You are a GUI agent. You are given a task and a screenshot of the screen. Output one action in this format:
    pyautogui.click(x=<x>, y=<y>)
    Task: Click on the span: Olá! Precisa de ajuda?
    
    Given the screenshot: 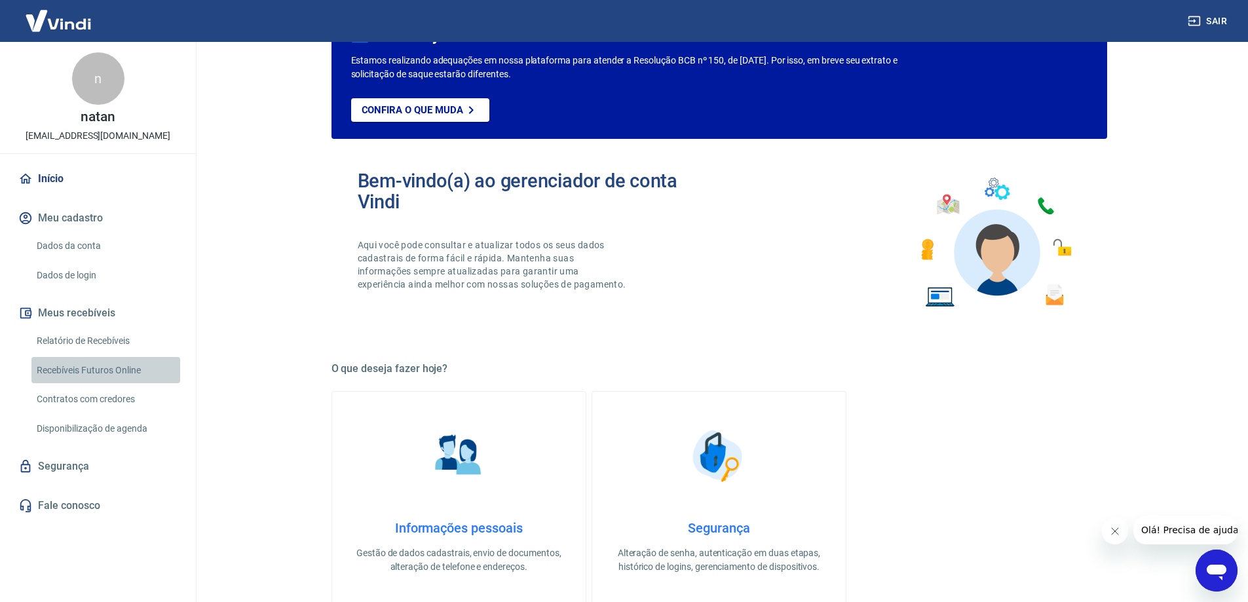 What is the action you would take?
    pyautogui.click(x=59, y=14)
    